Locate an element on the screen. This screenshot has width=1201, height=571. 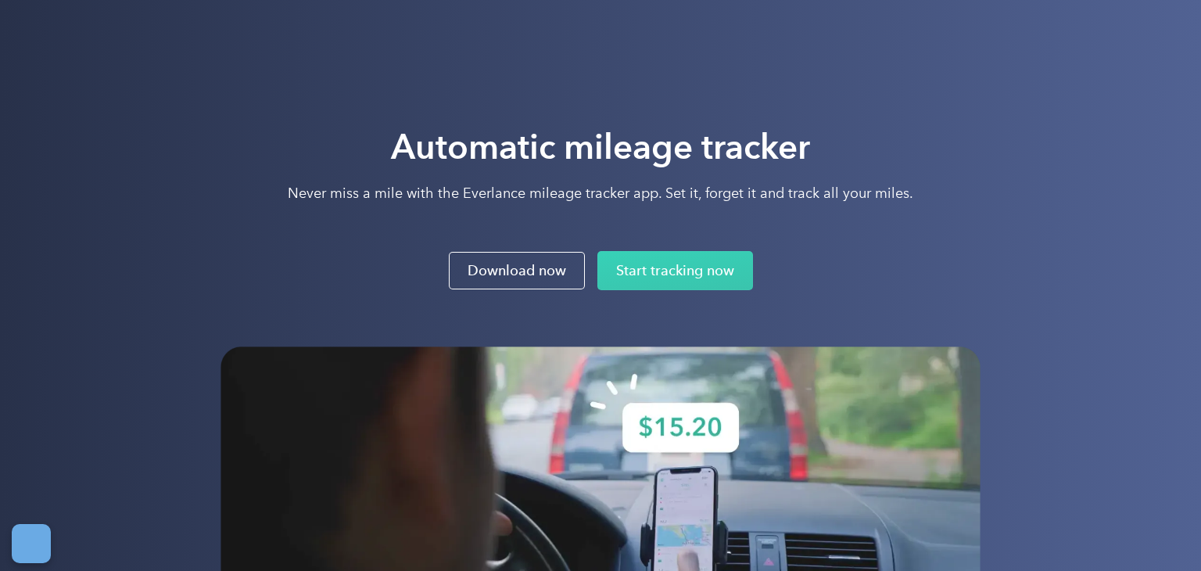
a: Download now is located at coordinates (517, 271).